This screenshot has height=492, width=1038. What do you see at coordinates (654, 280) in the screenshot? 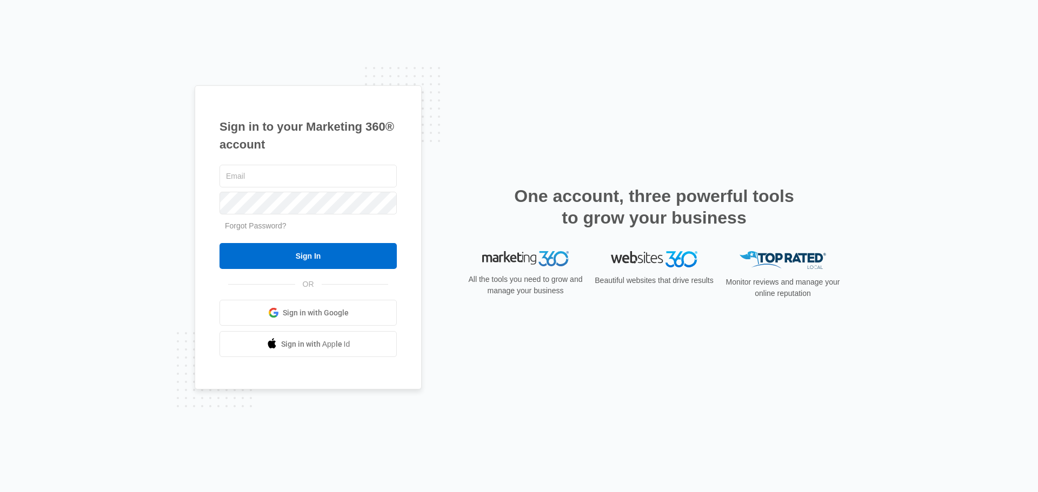
I see `p: Beautiful websites that drive results` at bounding box center [654, 280].